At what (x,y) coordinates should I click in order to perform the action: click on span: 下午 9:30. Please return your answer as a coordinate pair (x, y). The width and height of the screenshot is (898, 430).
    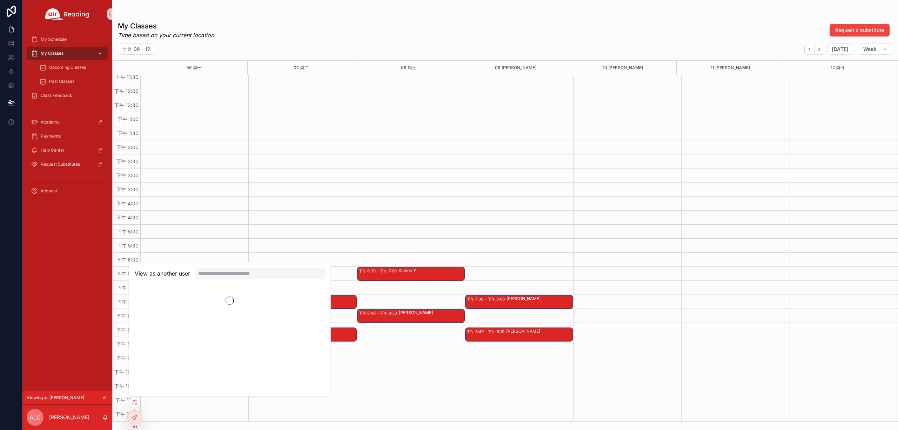
    Looking at the image, I should click on (127, 357).